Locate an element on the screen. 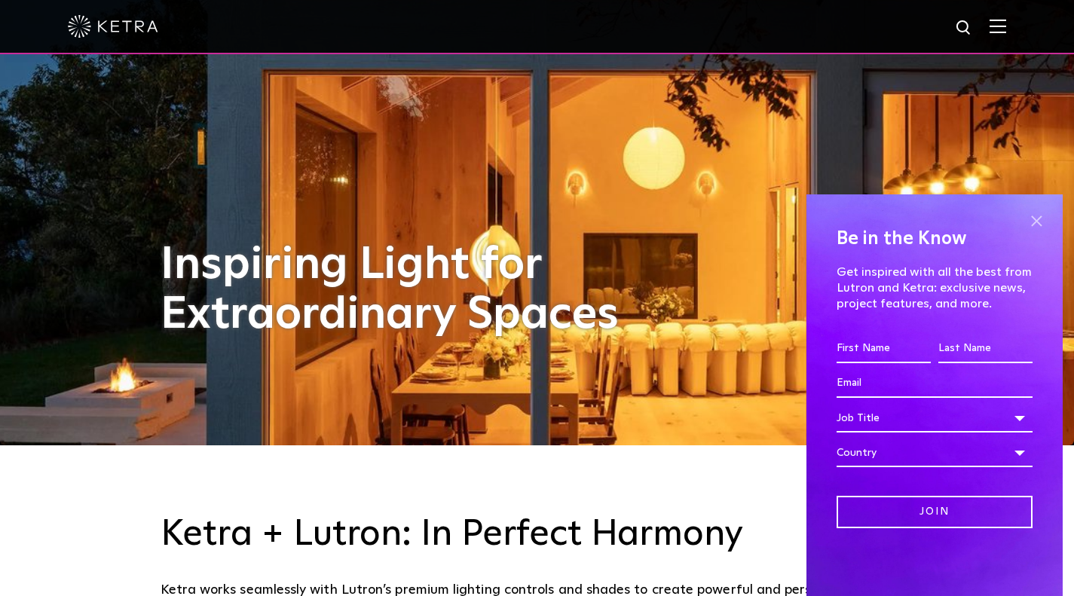 The image size is (1074, 596). div: Job Title is located at coordinates (935, 418).